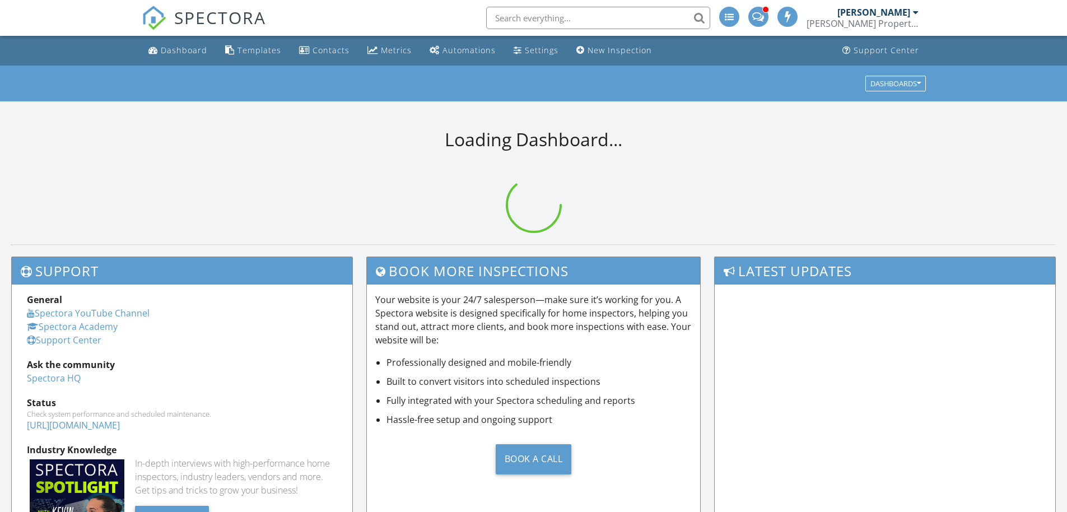 Image resolution: width=1067 pixels, height=512 pixels. What do you see at coordinates (614, 50) in the screenshot?
I see `a: New Inspection` at bounding box center [614, 50].